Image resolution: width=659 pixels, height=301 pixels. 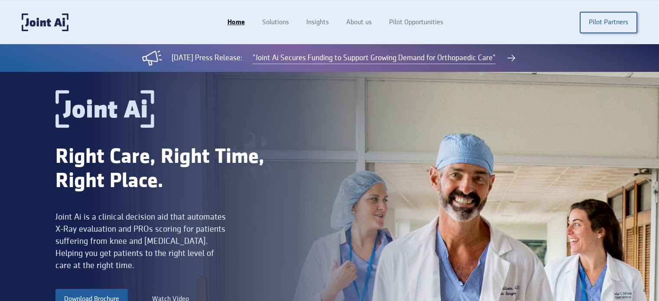 I want to click on a: Pilot Opportunities, so click(x=416, y=23).